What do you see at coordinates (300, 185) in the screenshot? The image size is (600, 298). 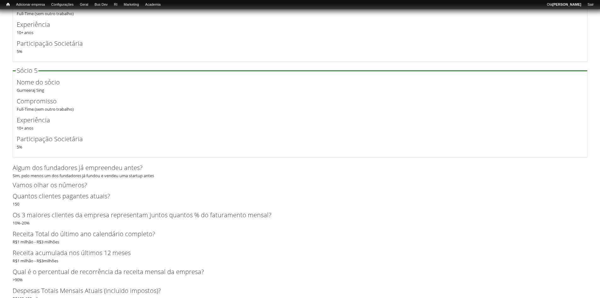 I see `h2: Vamos olhar os números?` at bounding box center [300, 185].